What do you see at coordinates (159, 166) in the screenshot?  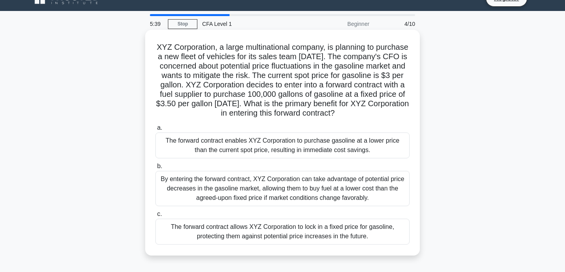 I see `span: b.` at bounding box center [159, 166].